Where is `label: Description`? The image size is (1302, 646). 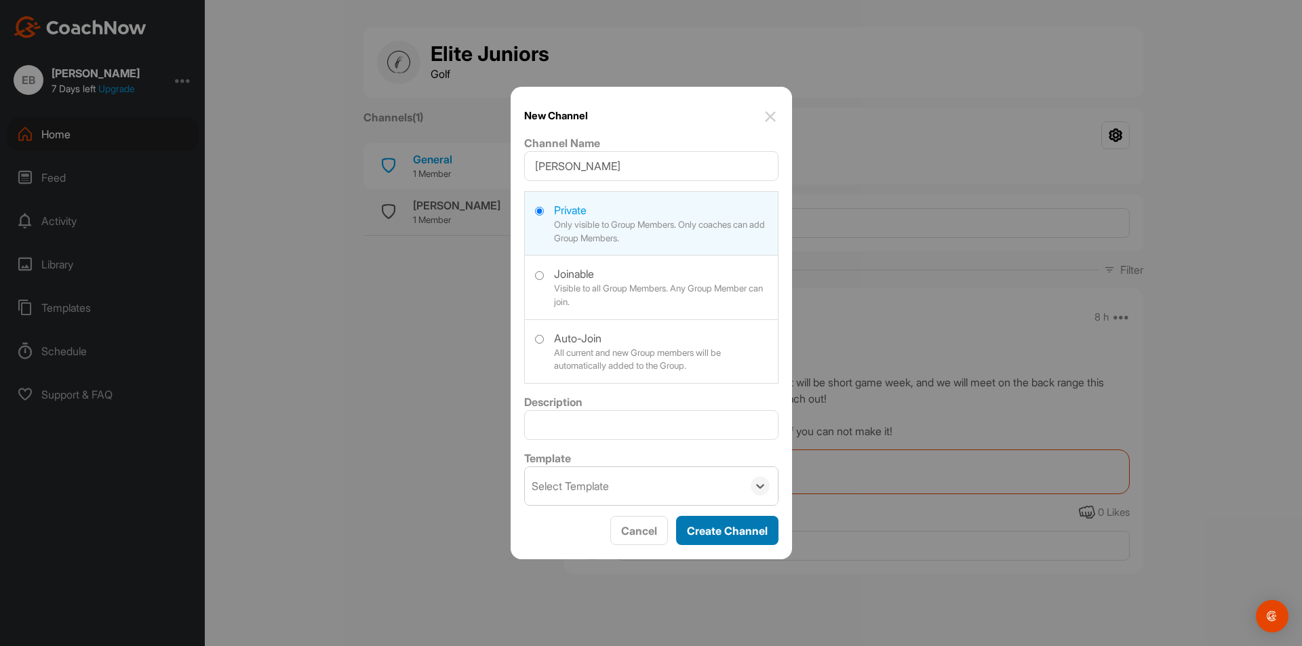 label: Description is located at coordinates (553, 402).